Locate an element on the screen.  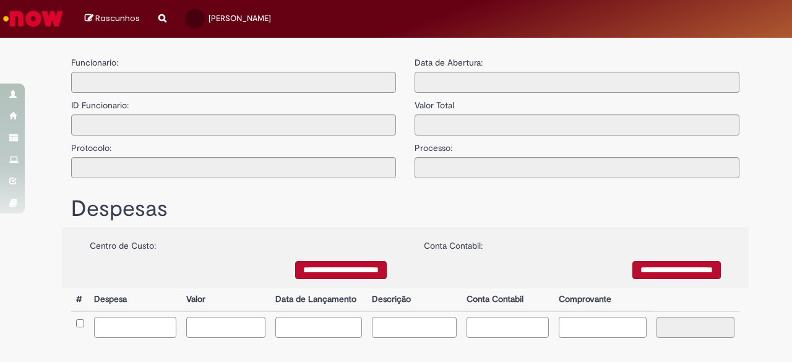
img: ServiceNow is located at coordinates (33, 19).